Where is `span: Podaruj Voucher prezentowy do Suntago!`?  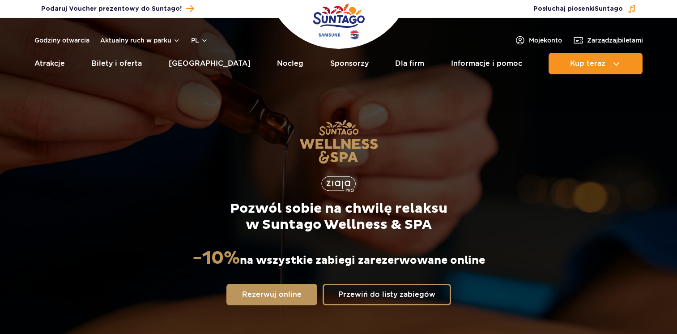
span: Podaruj Voucher prezentowy do Suntago! is located at coordinates (111, 9).